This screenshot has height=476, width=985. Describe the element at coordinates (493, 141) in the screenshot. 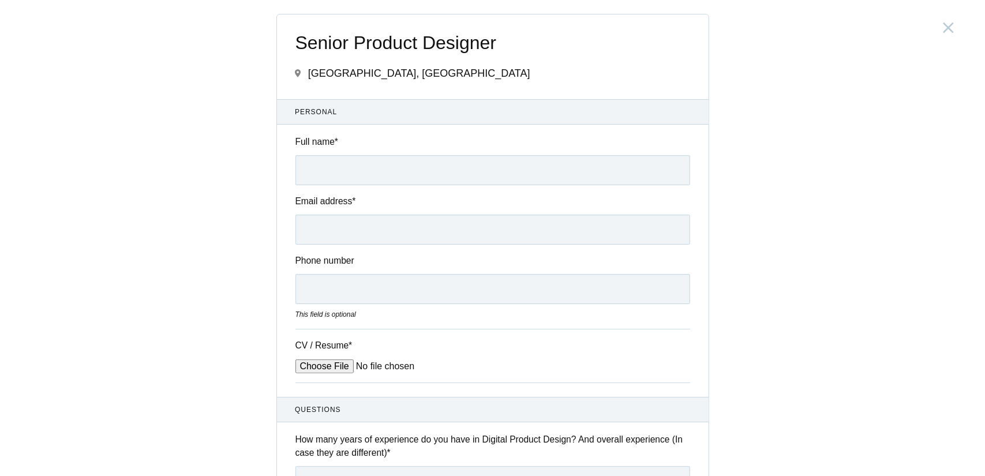

I see `label: Full name` at that location.